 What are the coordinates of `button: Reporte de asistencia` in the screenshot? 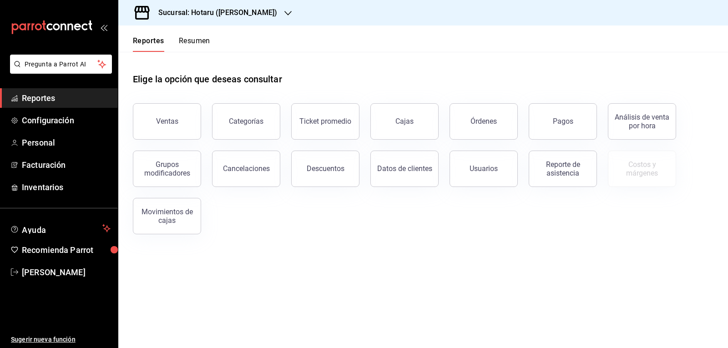 It's located at (563, 169).